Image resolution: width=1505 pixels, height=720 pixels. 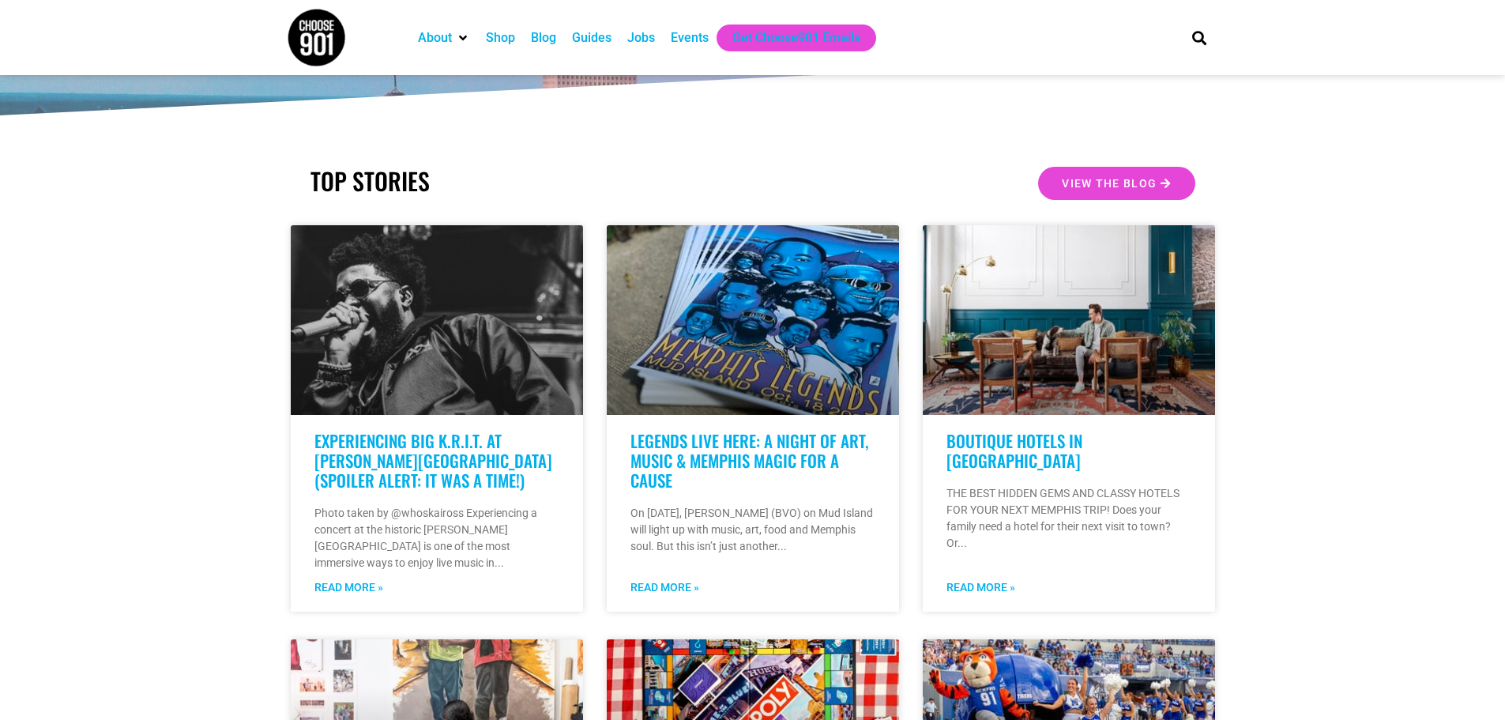 I want to click on div: Shop, so click(x=500, y=38).